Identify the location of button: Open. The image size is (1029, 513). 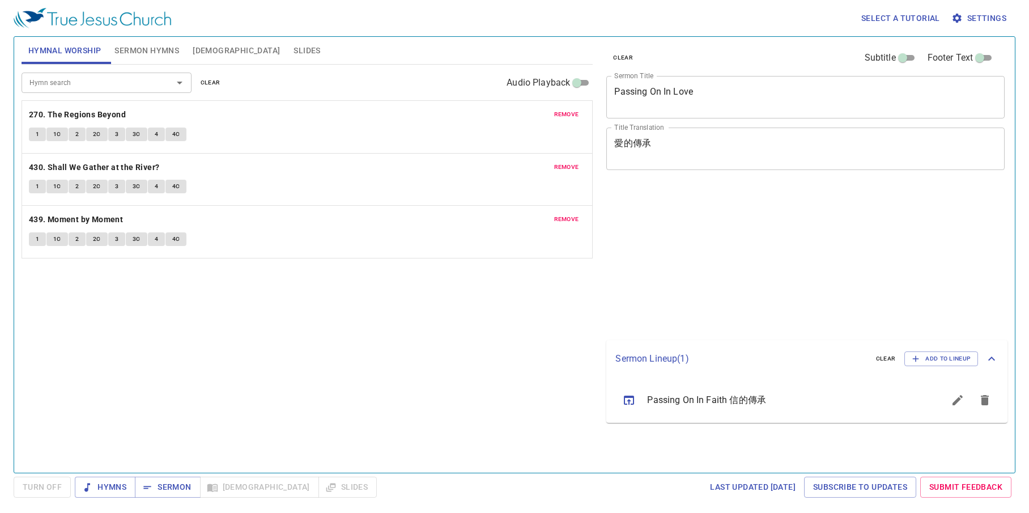
(180, 83).